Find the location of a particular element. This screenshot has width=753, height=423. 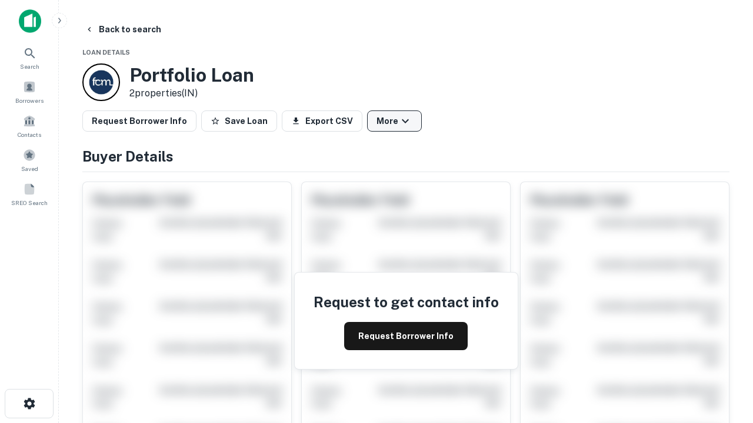

a: SREO Search is located at coordinates (29, 194).